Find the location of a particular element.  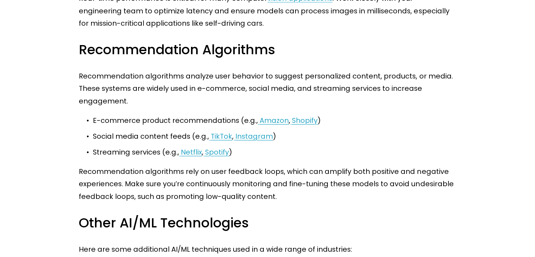

span: Amazon is located at coordinates (274, 120).